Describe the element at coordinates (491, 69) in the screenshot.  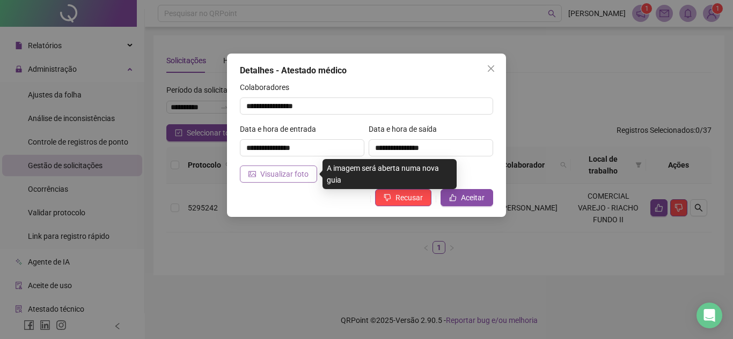
I see `button: Close` at that location.